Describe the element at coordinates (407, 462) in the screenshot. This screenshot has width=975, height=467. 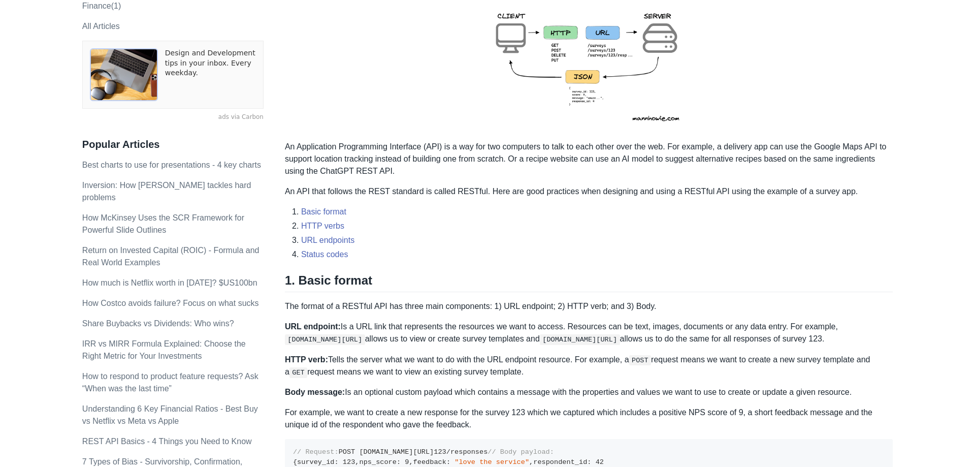
I see `span: 9` at that location.